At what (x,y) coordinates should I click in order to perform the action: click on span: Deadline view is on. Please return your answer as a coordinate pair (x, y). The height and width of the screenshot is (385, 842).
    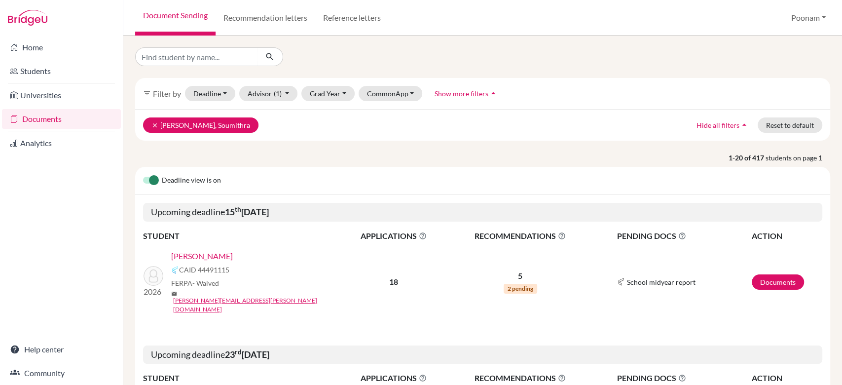
    Looking at the image, I should click on (191, 180).